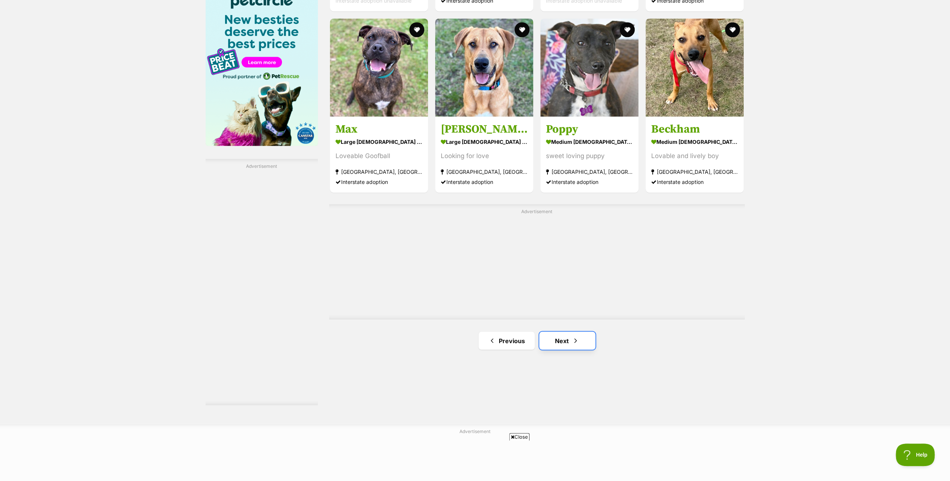 The height and width of the screenshot is (481, 950). I want to click on a: Next page, so click(567, 340).